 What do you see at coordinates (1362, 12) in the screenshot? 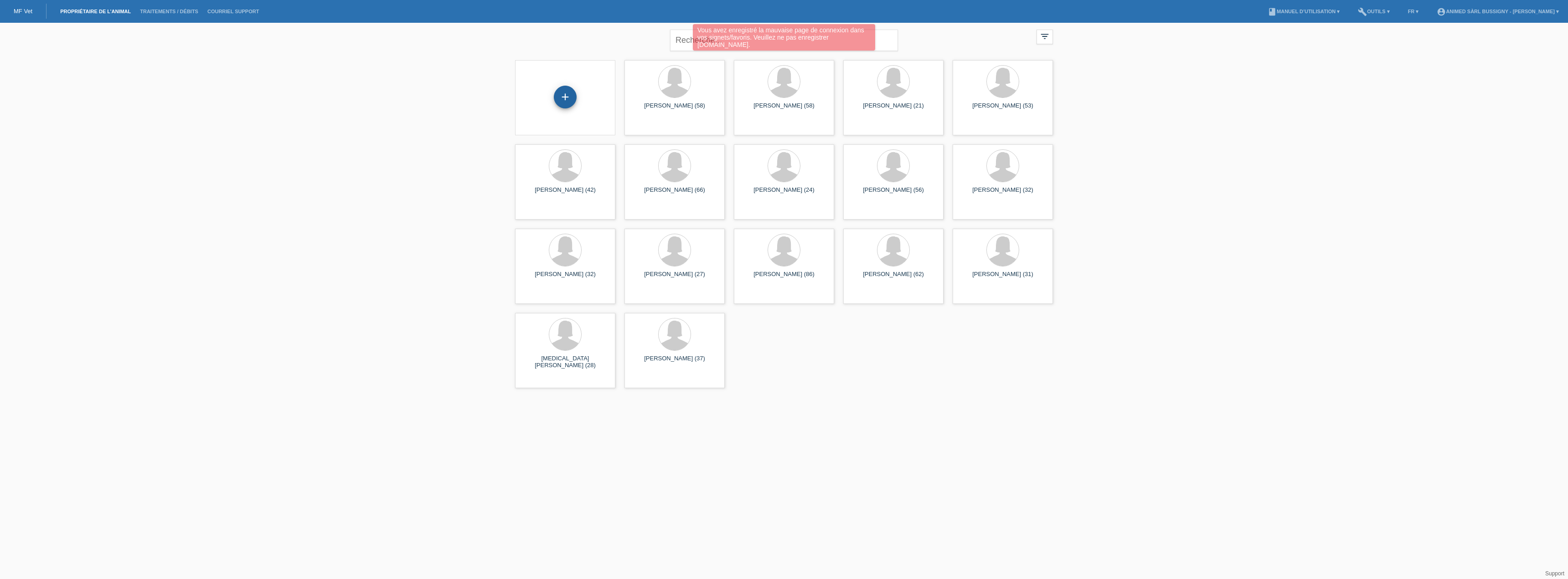
I see `i: build` at bounding box center [1362, 12].